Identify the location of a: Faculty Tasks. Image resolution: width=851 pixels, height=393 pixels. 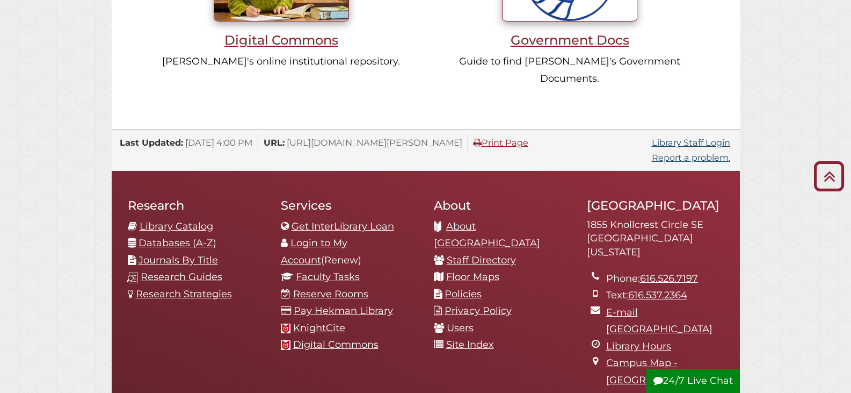
(328, 277).